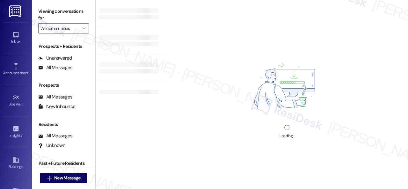  Describe the element at coordinates (57, 106) in the screenshot. I see `div: New Inbounds` at that location.